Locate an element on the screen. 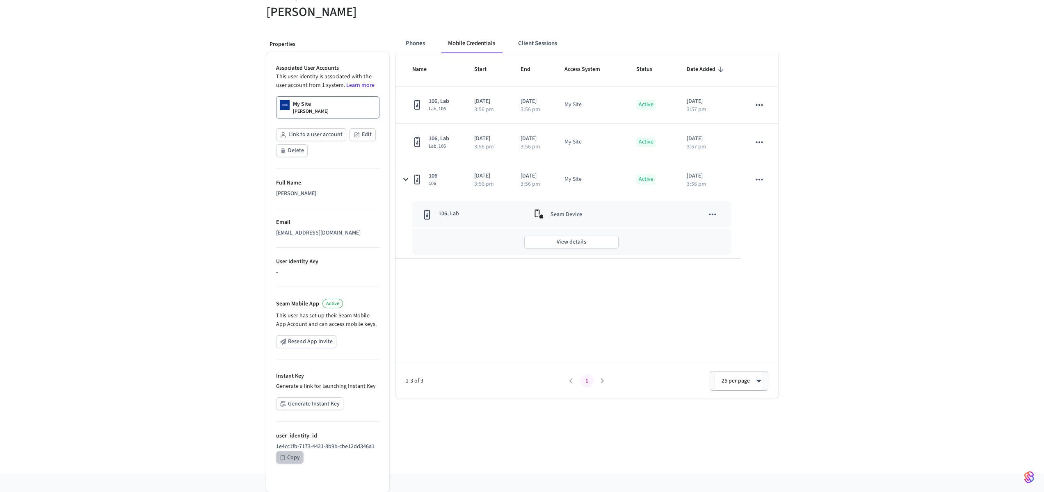 This screenshot has width=1044, height=492. button: Delete is located at coordinates (292, 151).